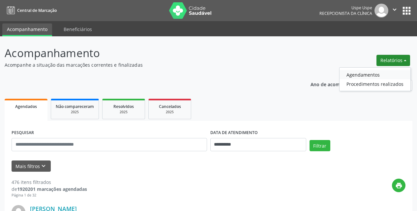 This screenshot has width=417, height=211. I want to click on label: PESQUISAR, so click(23, 133).